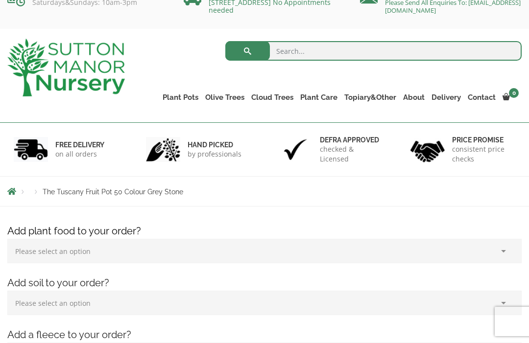 The width and height of the screenshot is (529, 343). I want to click on a: Topiary&Other, so click(370, 97).